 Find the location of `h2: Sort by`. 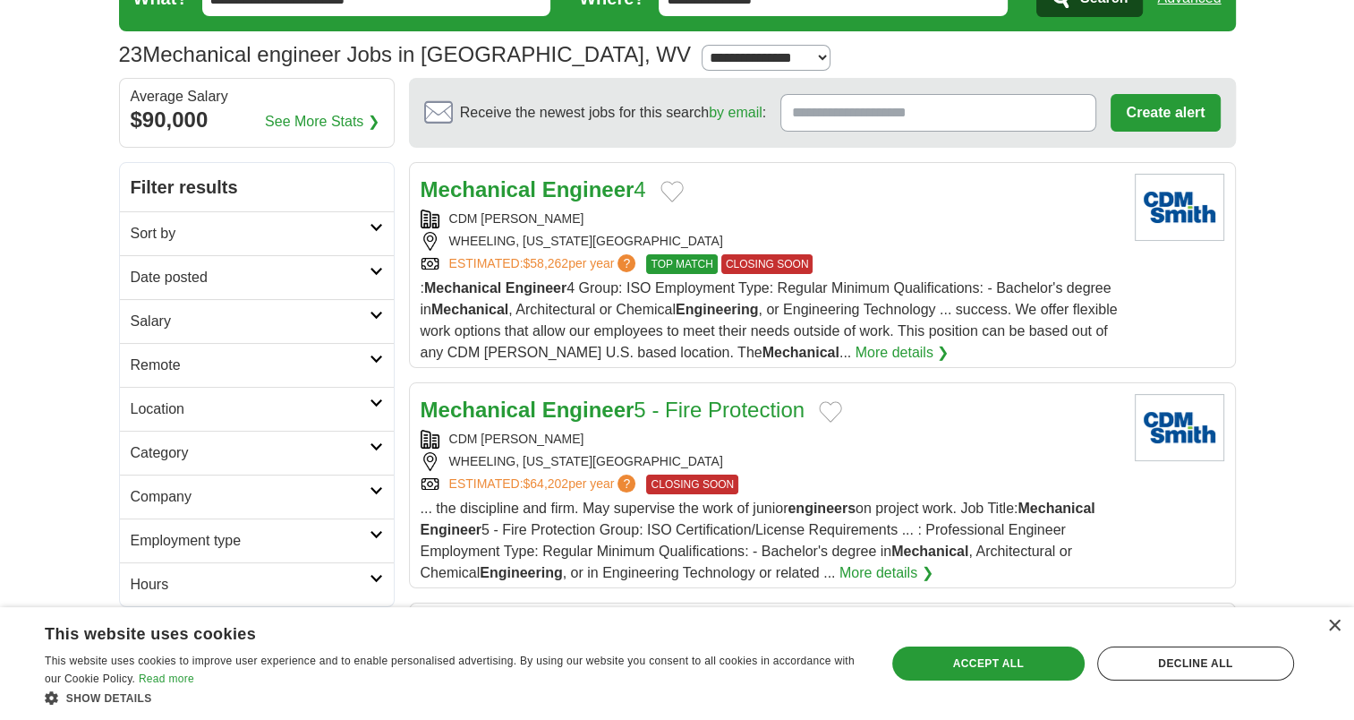

h2: Sort by is located at coordinates (250, 234).